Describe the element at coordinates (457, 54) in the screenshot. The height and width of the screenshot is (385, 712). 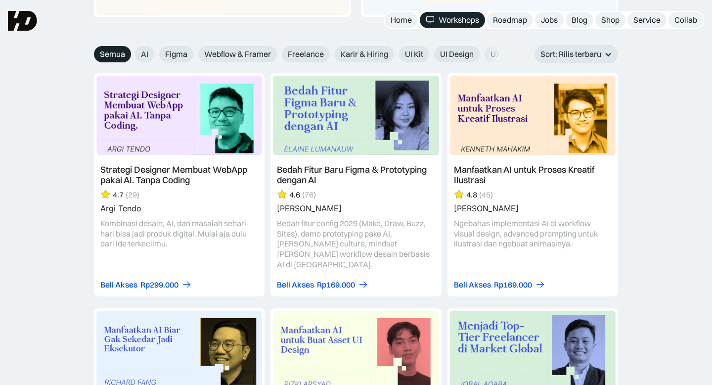
I see `span: UI Design` at that location.